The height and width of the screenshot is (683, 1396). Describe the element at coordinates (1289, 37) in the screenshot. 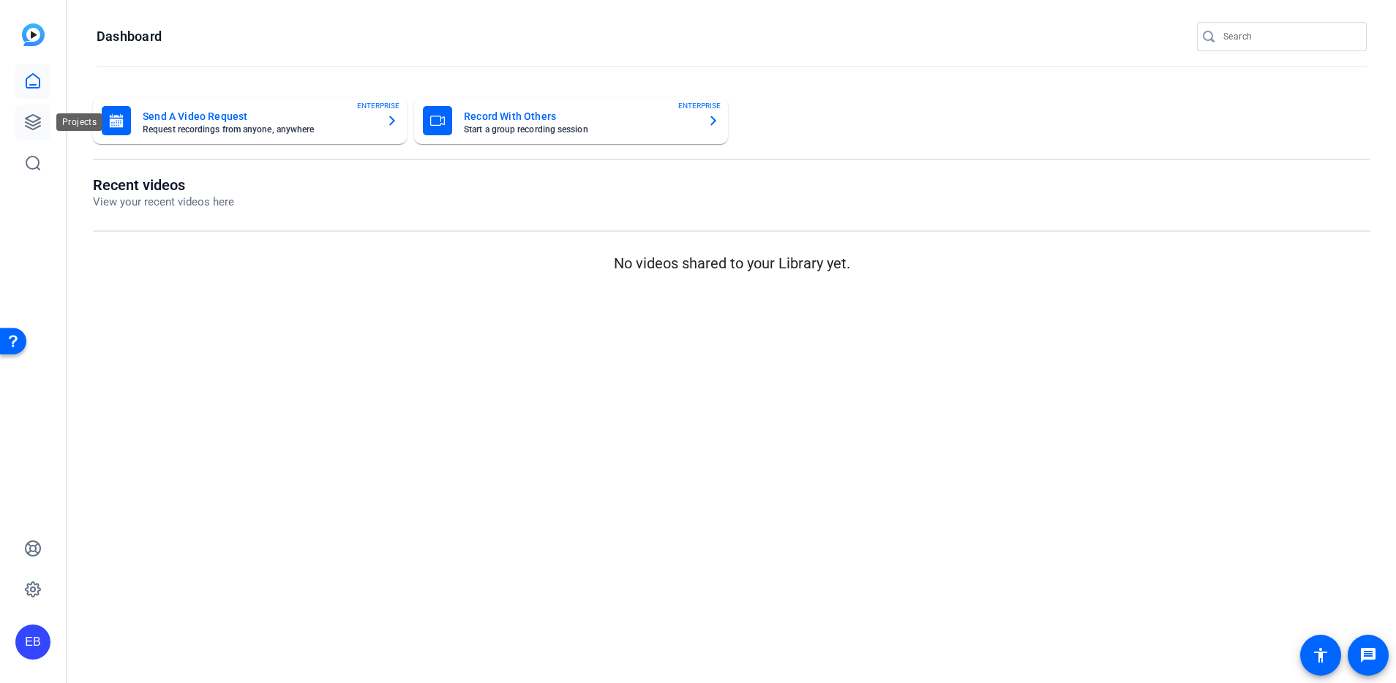

I see `input: Search` at that location.